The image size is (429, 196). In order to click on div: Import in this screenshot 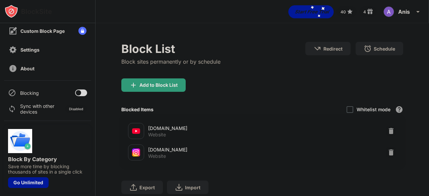, I will do `click(192, 187)`.